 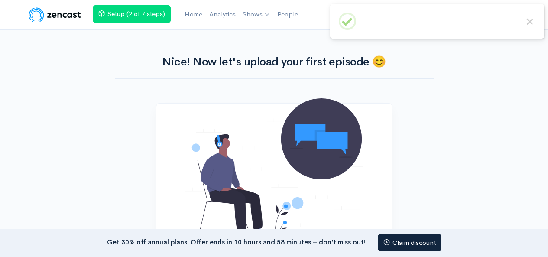 What do you see at coordinates (236, 241) in the screenshot?
I see `strong: Get 30% off annual plans! Offer ends in 10 hours and 58 minutes – don’t miss out!` at bounding box center [236, 241].